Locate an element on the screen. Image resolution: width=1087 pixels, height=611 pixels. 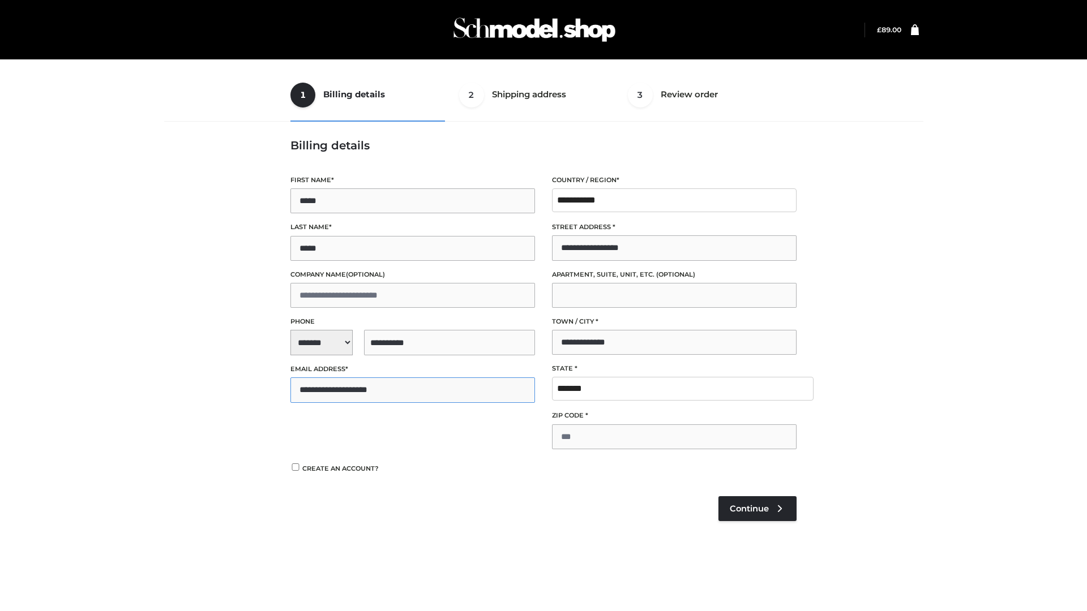
label: State is located at coordinates (674, 368).